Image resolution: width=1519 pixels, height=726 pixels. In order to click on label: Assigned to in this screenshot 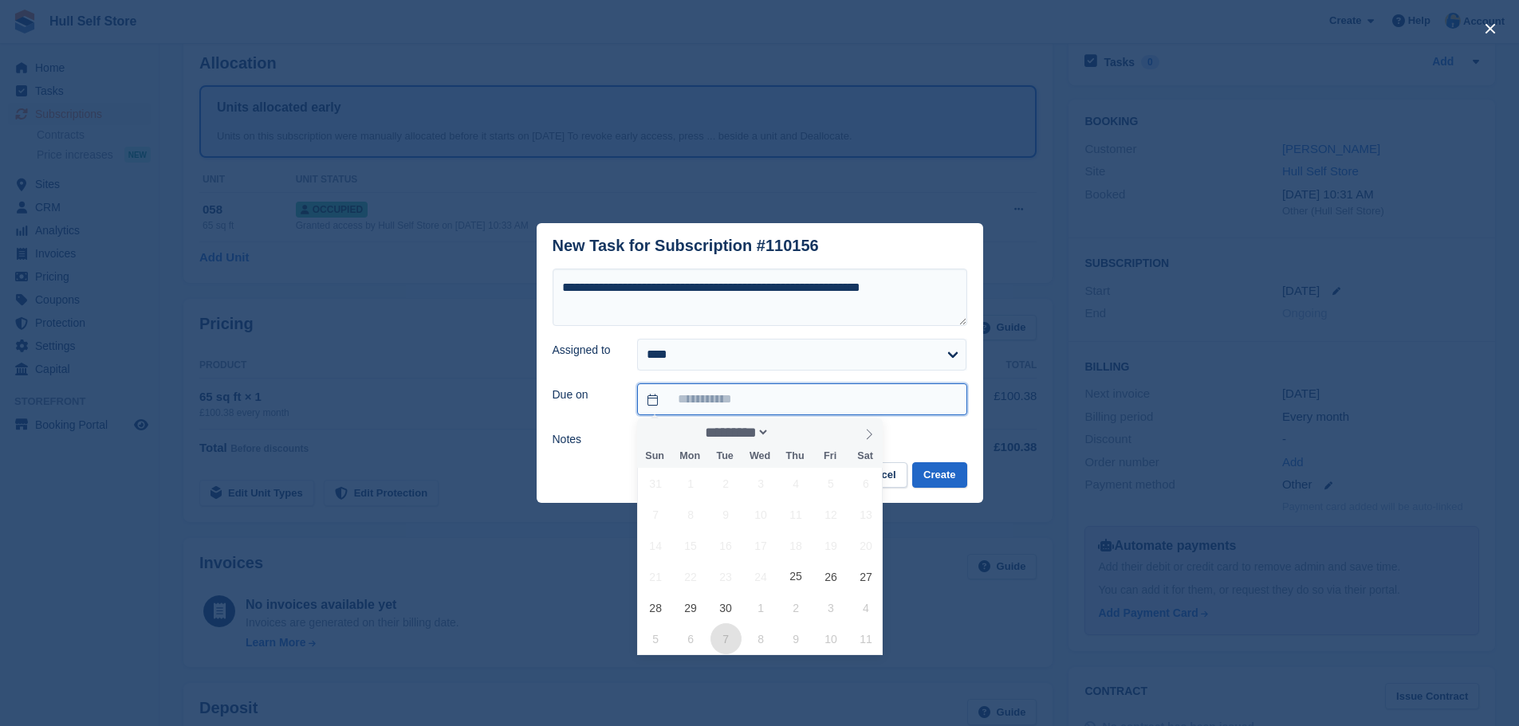, I will do `click(585, 350)`.